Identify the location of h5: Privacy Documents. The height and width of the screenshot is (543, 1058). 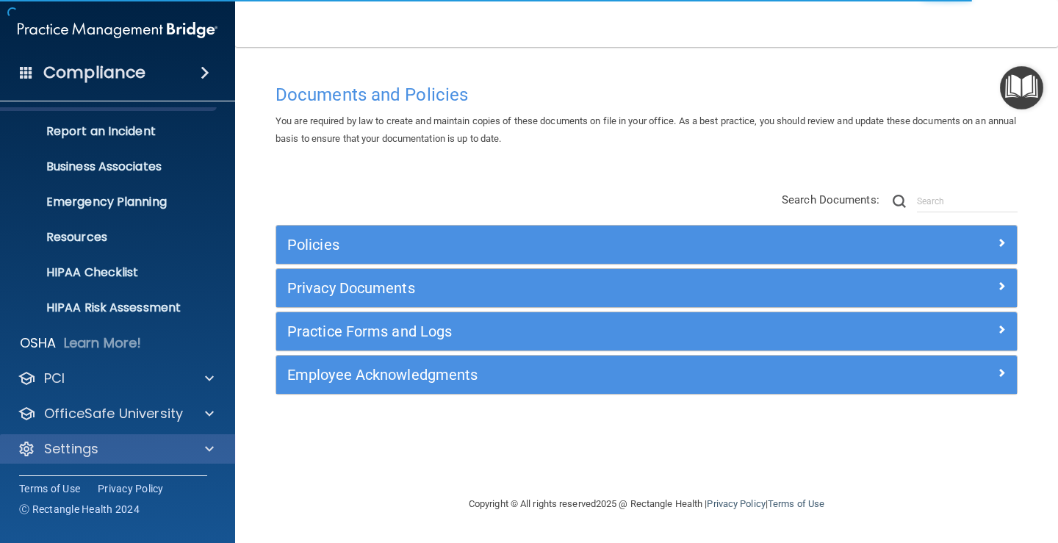
(554, 288).